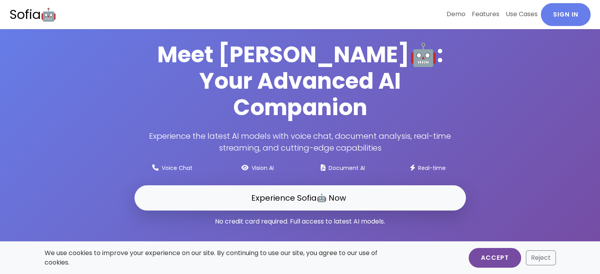 The height and width of the screenshot is (274, 600). Describe the element at coordinates (485, 14) in the screenshot. I see `a: Features` at that location.